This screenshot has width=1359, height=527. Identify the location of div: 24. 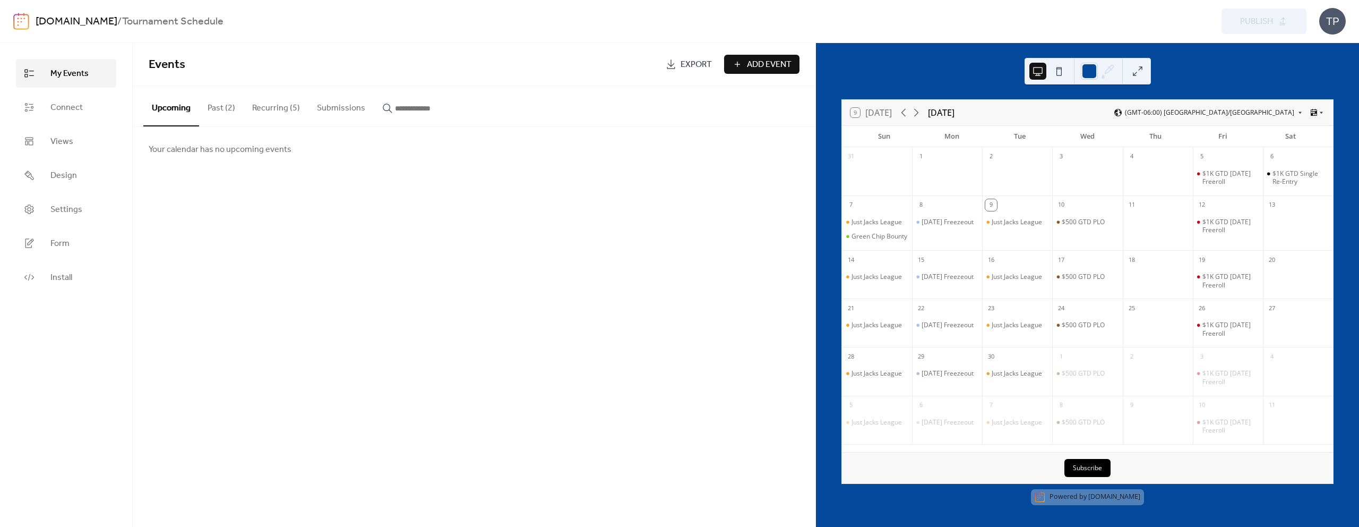
(1061, 308).